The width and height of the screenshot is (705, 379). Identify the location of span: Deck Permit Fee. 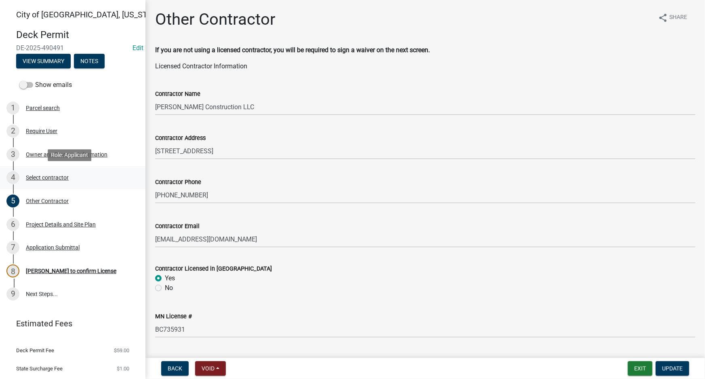
(35, 350).